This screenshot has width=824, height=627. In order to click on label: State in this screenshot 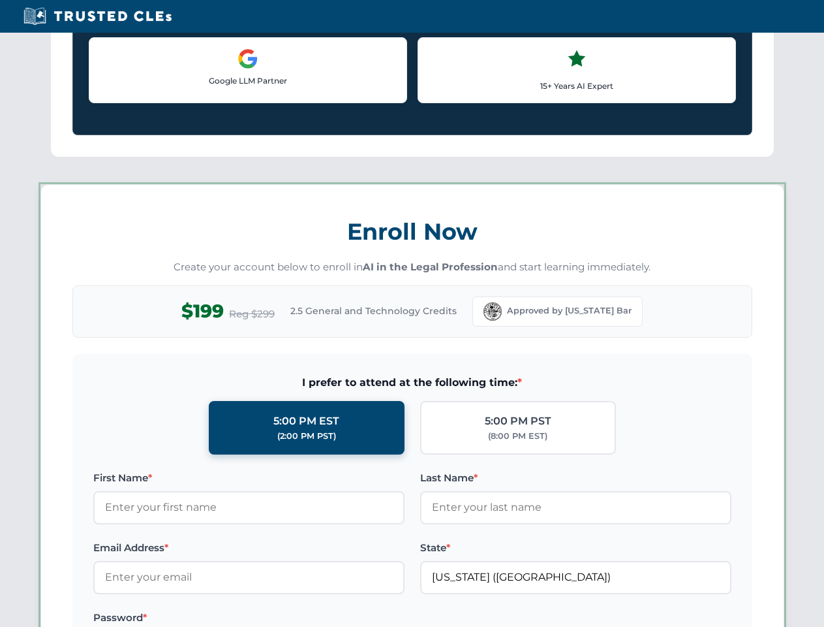, I will do `click(576, 548)`.